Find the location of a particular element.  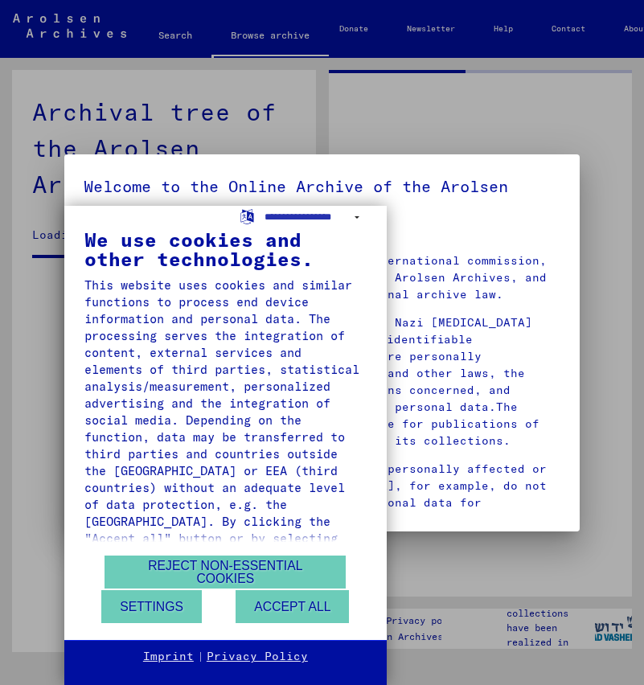

div: This website uses cookies and similar functions to process end device information and personal da... is located at coordinates (225, 462).